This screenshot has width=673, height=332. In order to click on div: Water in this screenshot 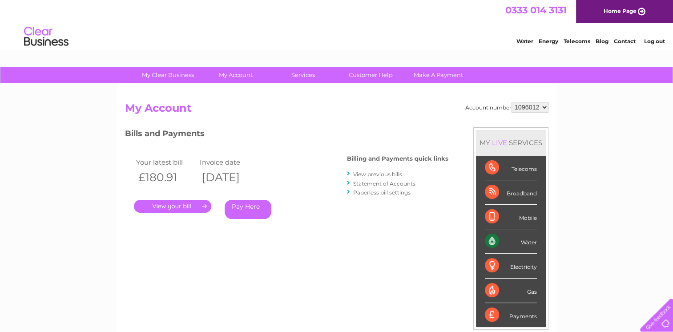, I will do `click(510, 241)`.